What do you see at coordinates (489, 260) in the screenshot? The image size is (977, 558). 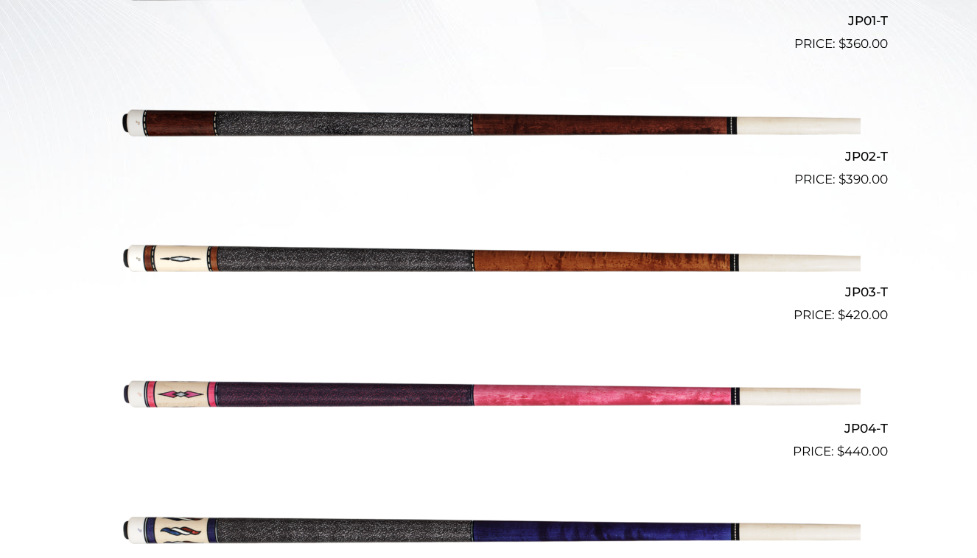 I see `a: JP03-T $420.00` at bounding box center [489, 260].